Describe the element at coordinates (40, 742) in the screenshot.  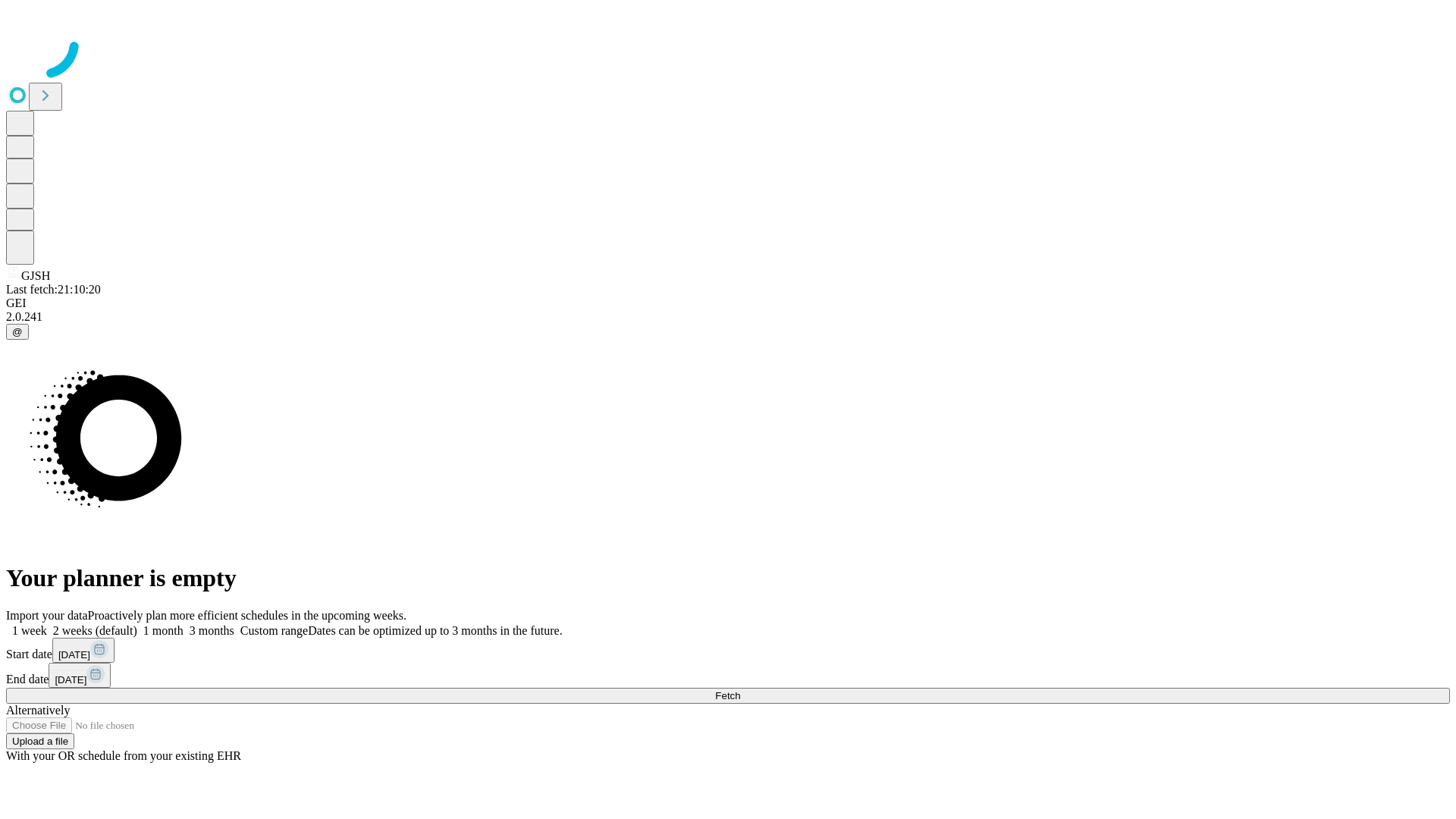
I see `button: Upload a file` at that location.